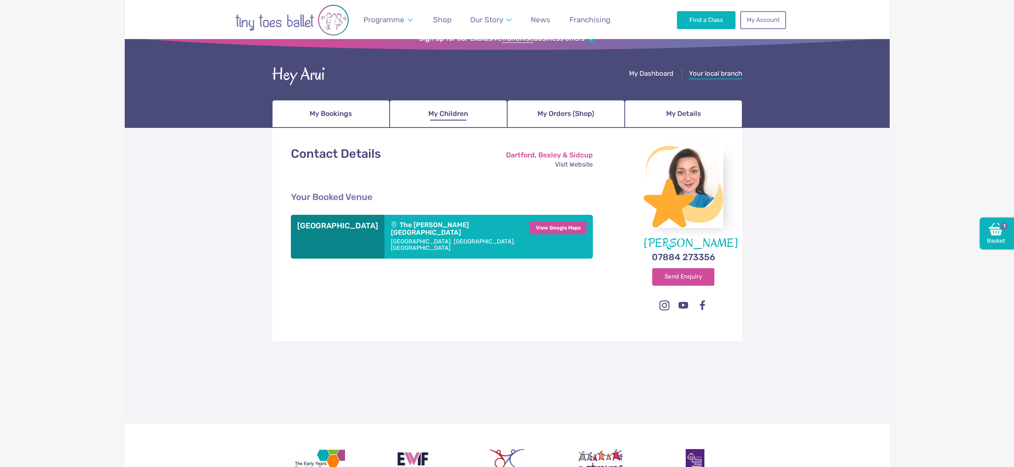 The image size is (1014, 467). Describe the element at coordinates (331, 114) in the screenshot. I see `a: My Bookings` at that location.